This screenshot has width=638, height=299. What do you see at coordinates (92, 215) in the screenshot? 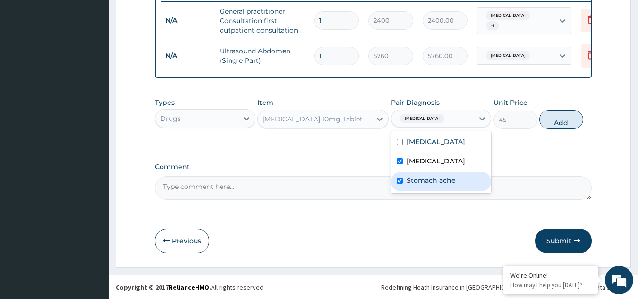
I see `textarea: Type your message and hit 'Enter'` at bounding box center [92, 215].